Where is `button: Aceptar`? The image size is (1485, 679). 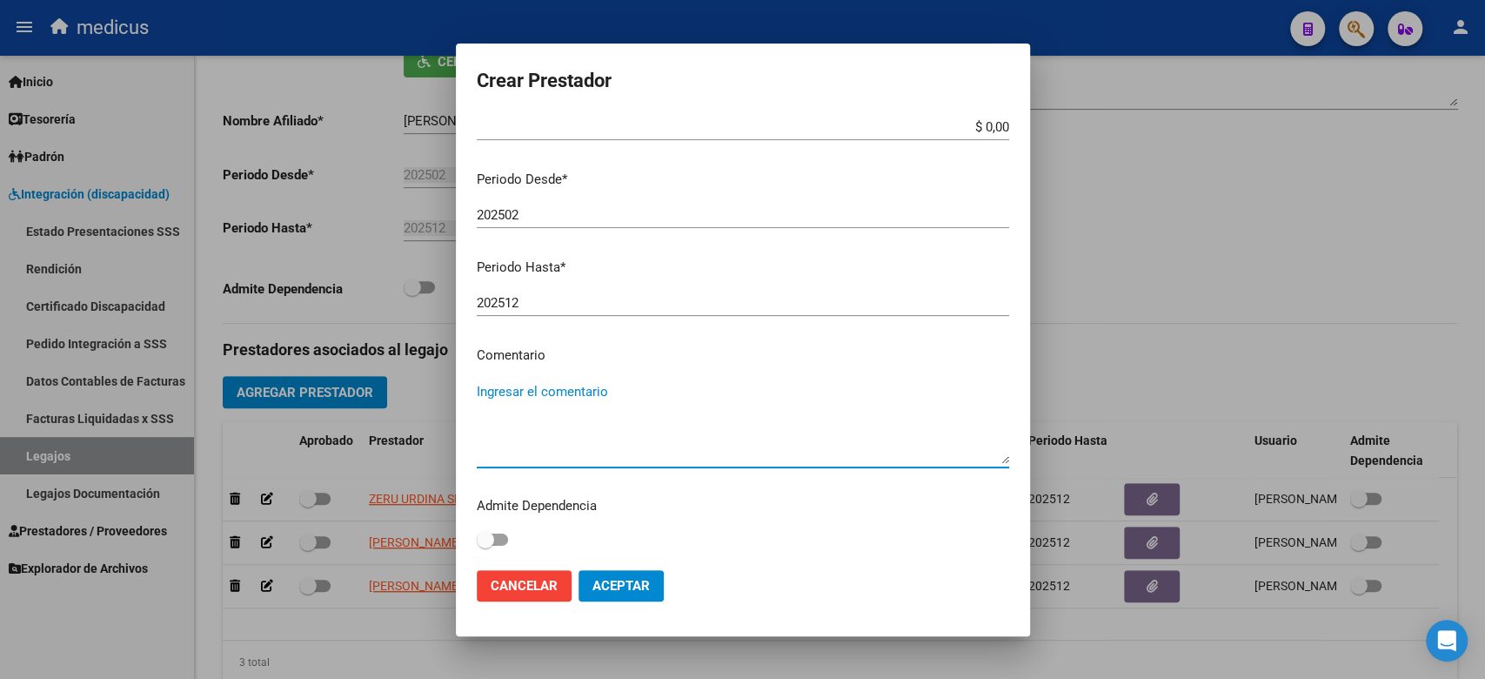
button: Aceptar is located at coordinates (621, 586).